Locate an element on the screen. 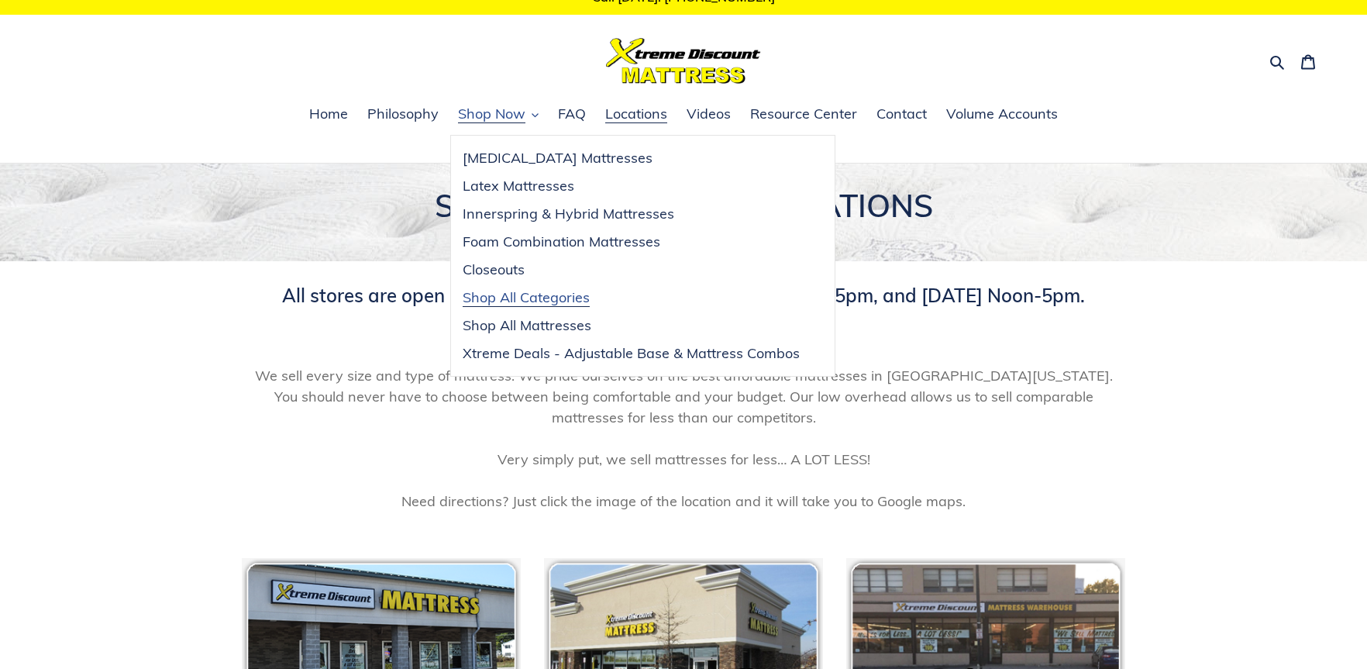 This screenshot has height=669, width=1367. a: Latex Mattresses is located at coordinates (631, 186).